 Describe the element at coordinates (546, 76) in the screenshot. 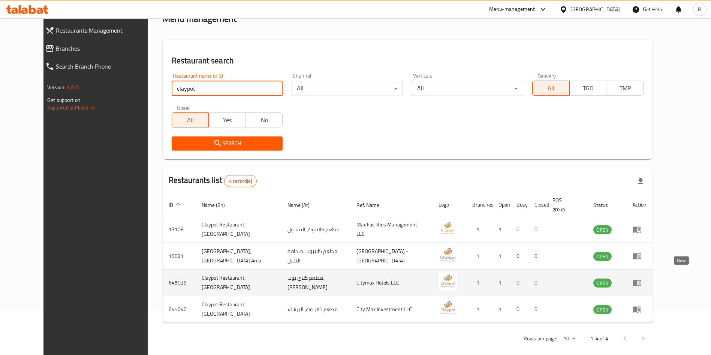

I see `label: Delivery` at that location.